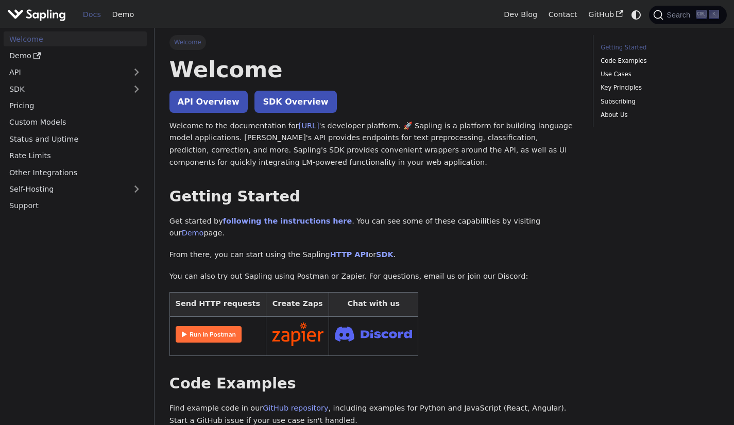  What do you see at coordinates (658, 115) in the screenshot?
I see `a: About Us` at bounding box center [658, 115].